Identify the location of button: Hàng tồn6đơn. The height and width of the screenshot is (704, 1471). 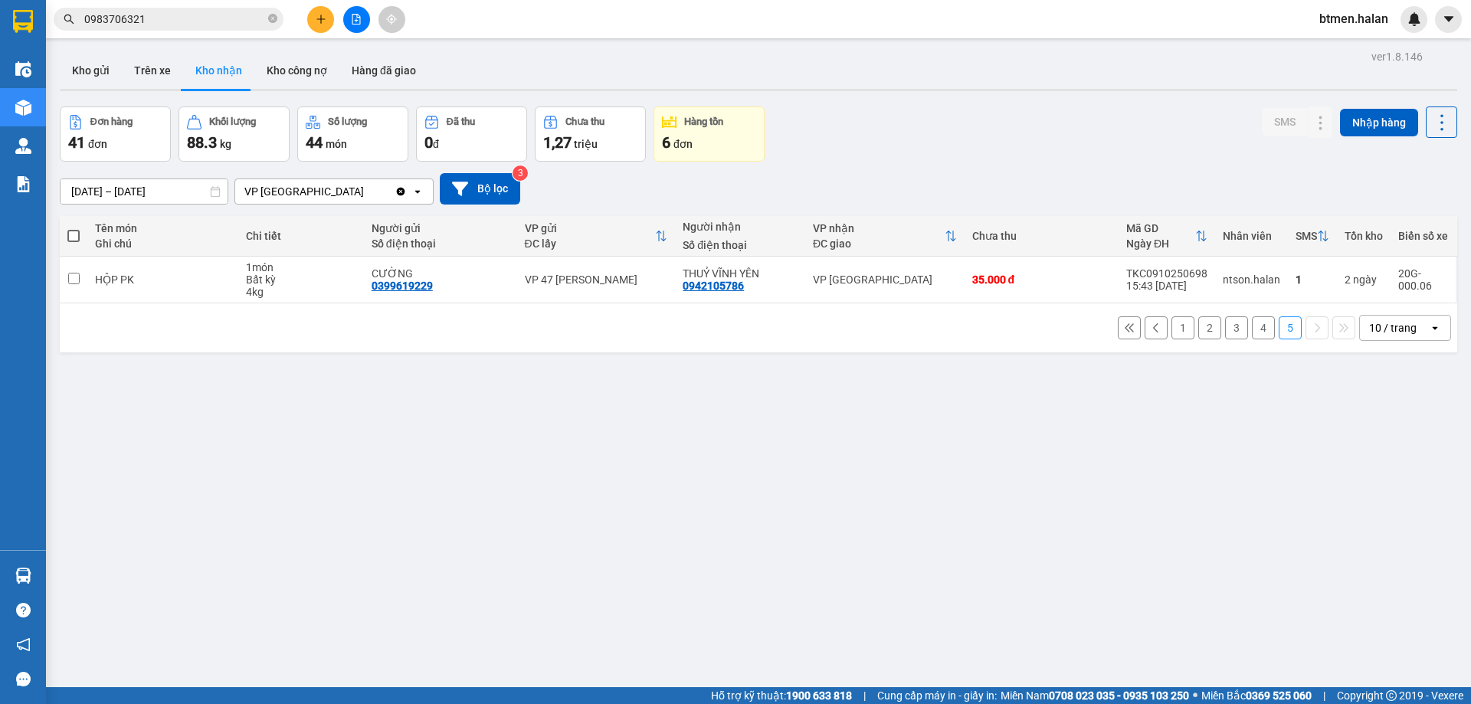
(709, 134).